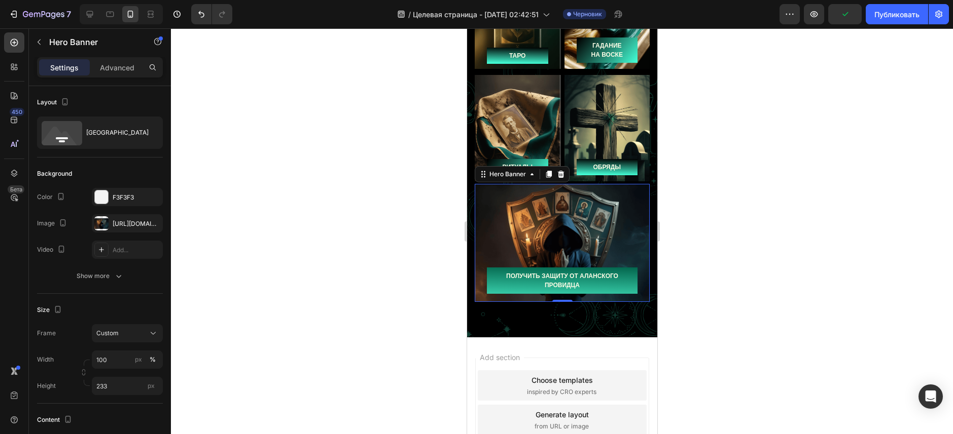 The image size is (953, 434). I want to click on p: Hero Banner, so click(92, 42).